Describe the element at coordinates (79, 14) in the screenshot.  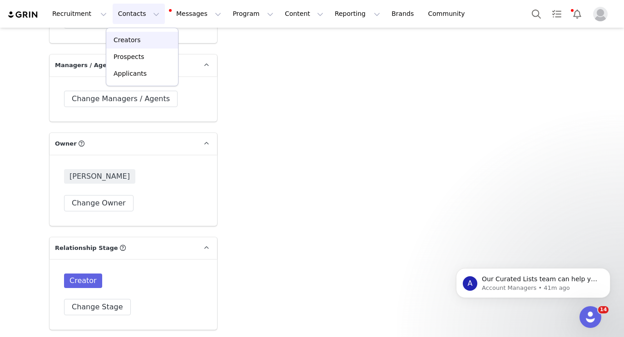
I see `button: Recruitment` at that location.